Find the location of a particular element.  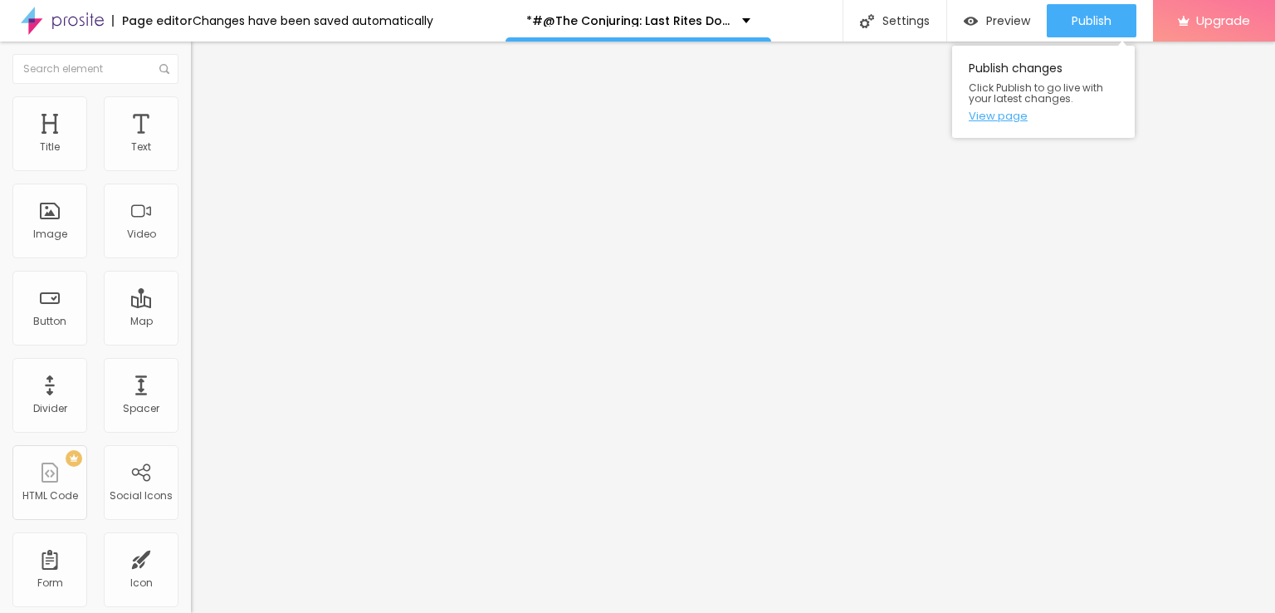

div: Publish changes is located at coordinates (1044, 91).